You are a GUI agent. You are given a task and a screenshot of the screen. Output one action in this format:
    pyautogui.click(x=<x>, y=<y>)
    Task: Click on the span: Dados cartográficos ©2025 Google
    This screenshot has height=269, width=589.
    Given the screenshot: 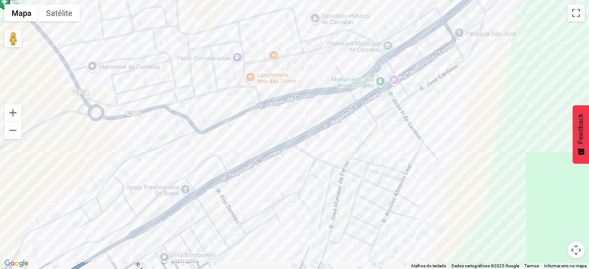 What is the action you would take?
    pyautogui.click(x=485, y=266)
    